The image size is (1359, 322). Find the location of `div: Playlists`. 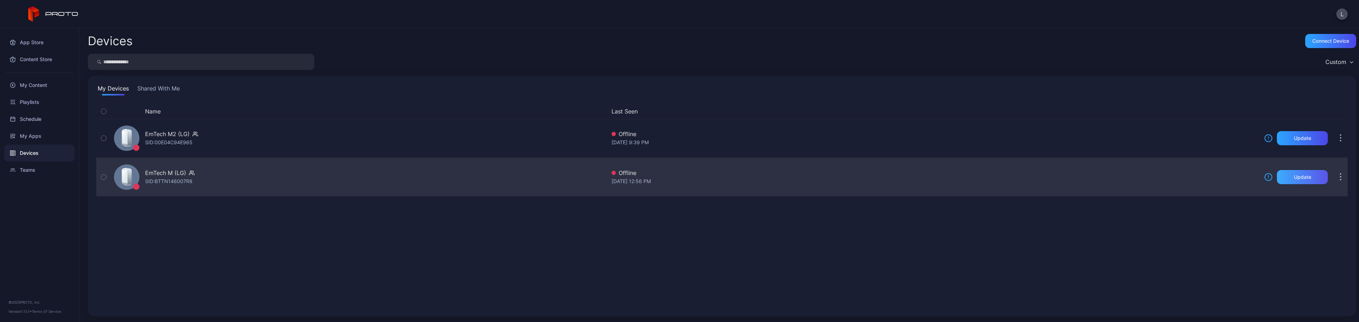

div: Playlists is located at coordinates (39, 102).